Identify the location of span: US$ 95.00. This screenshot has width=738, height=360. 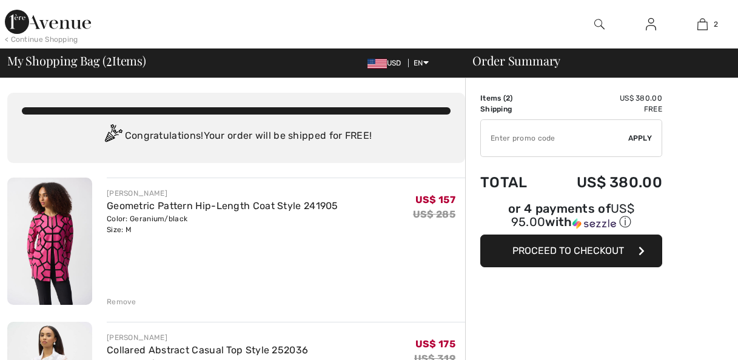
(572, 215).